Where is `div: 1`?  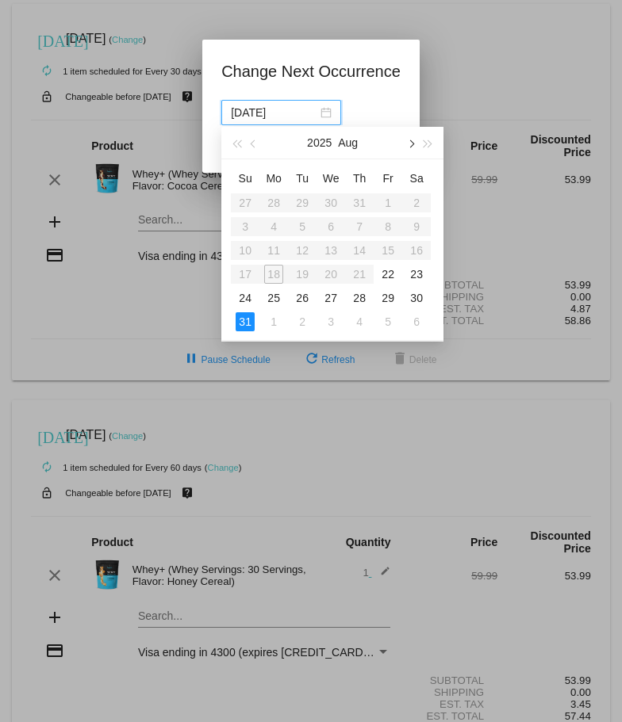 div: 1 is located at coordinates (274, 322).